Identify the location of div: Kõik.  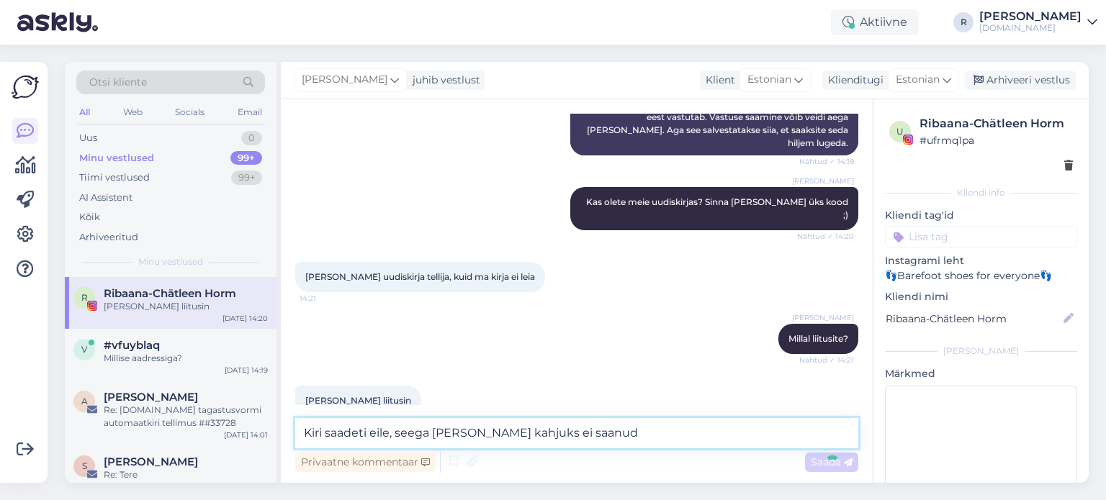
(89, 217).